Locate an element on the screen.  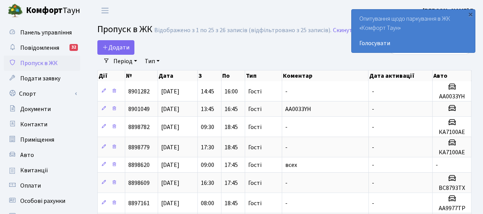
span: Документи is located at coordinates (36, 109).